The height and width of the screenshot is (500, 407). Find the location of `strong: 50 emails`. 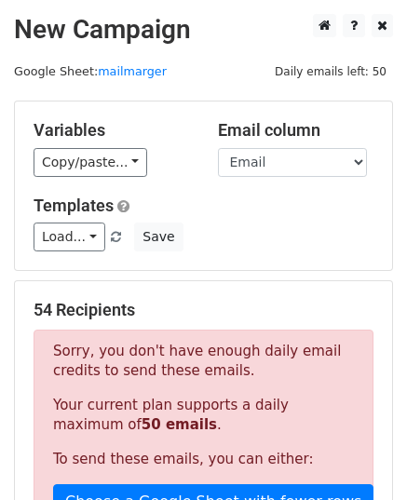

strong: 50 emails is located at coordinates (179, 425).